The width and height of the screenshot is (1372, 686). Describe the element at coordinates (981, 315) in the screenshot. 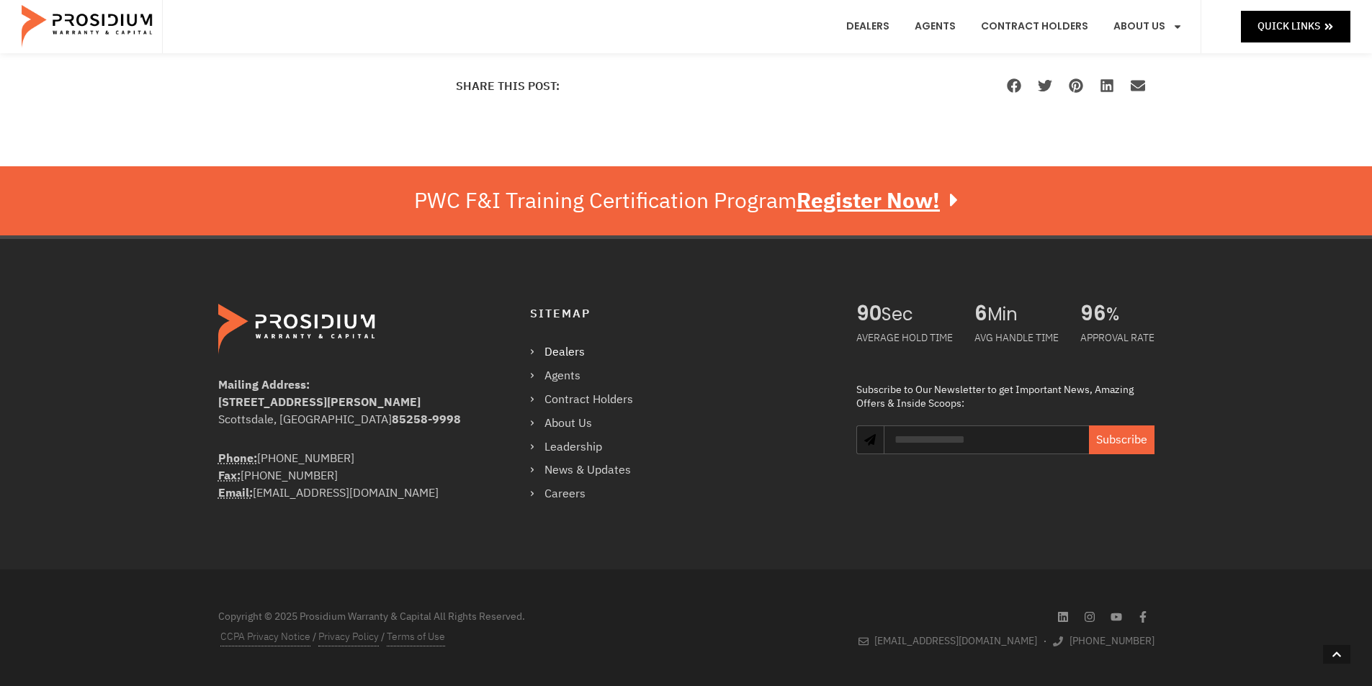

I see `span: 6` at that location.